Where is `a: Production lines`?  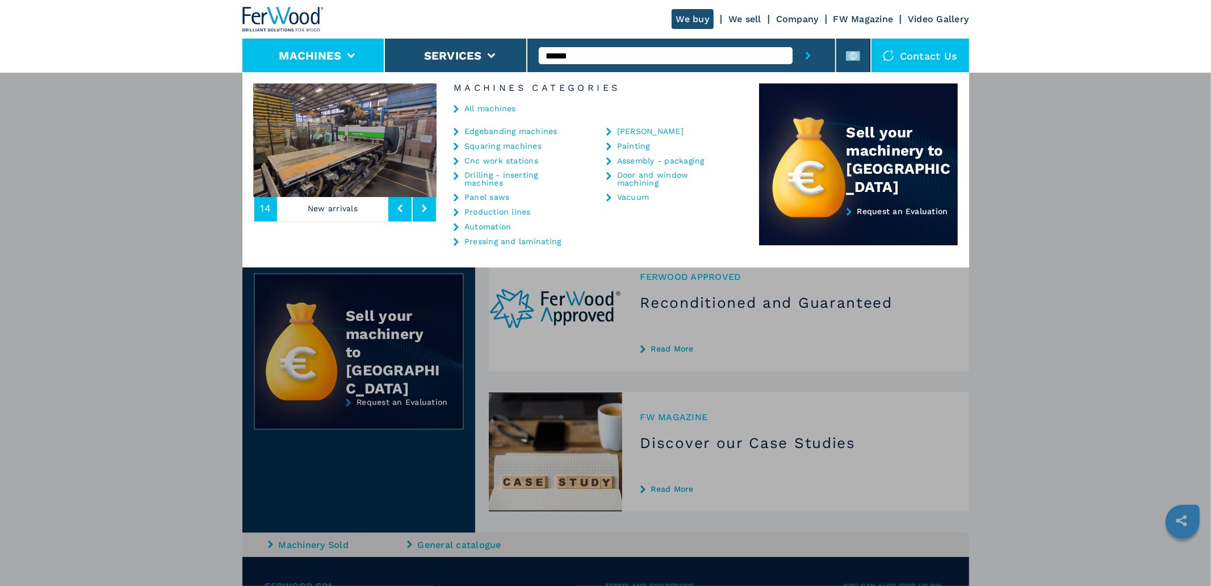
a: Production lines is located at coordinates (498, 212).